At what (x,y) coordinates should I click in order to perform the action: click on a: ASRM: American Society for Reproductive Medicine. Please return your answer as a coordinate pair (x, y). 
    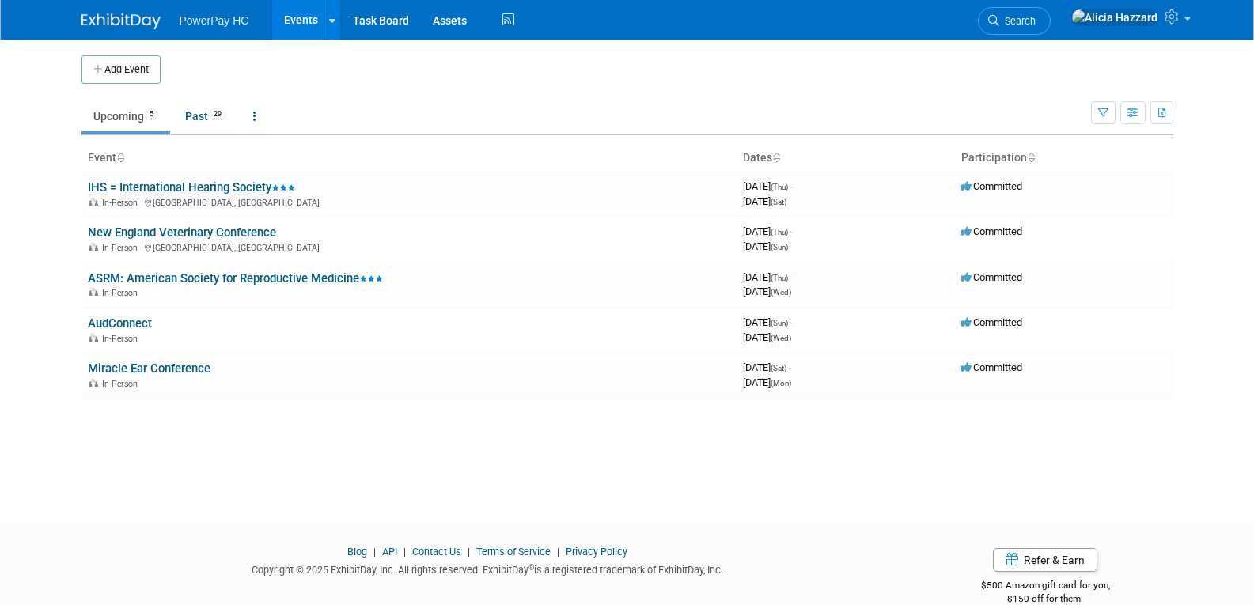
    Looking at the image, I should click on (235, 279).